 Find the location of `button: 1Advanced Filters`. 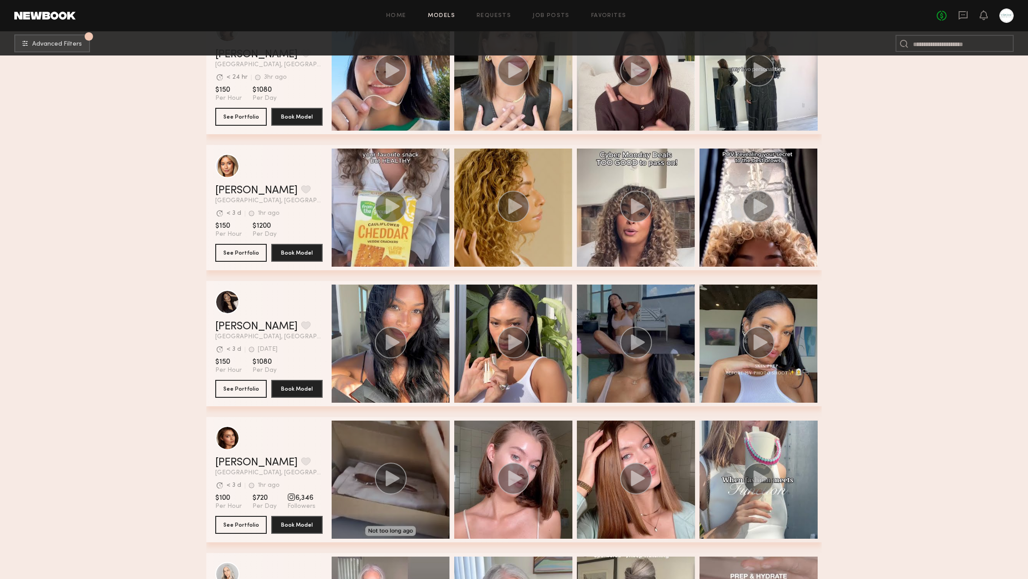

button: 1Advanced Filters is located at coordinates (52, 43).